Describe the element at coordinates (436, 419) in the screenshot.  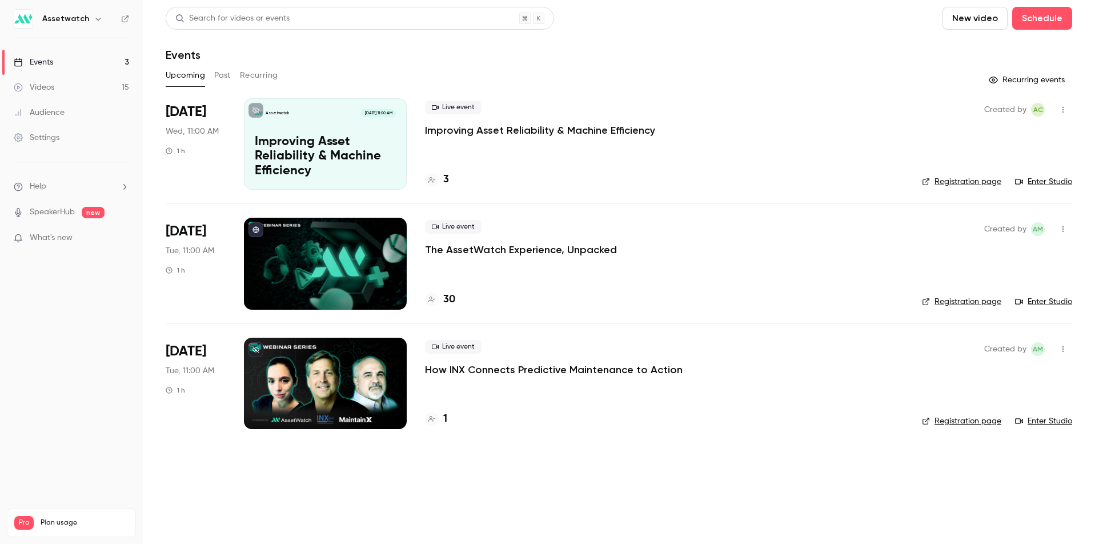
I see `a: 1` at that location.